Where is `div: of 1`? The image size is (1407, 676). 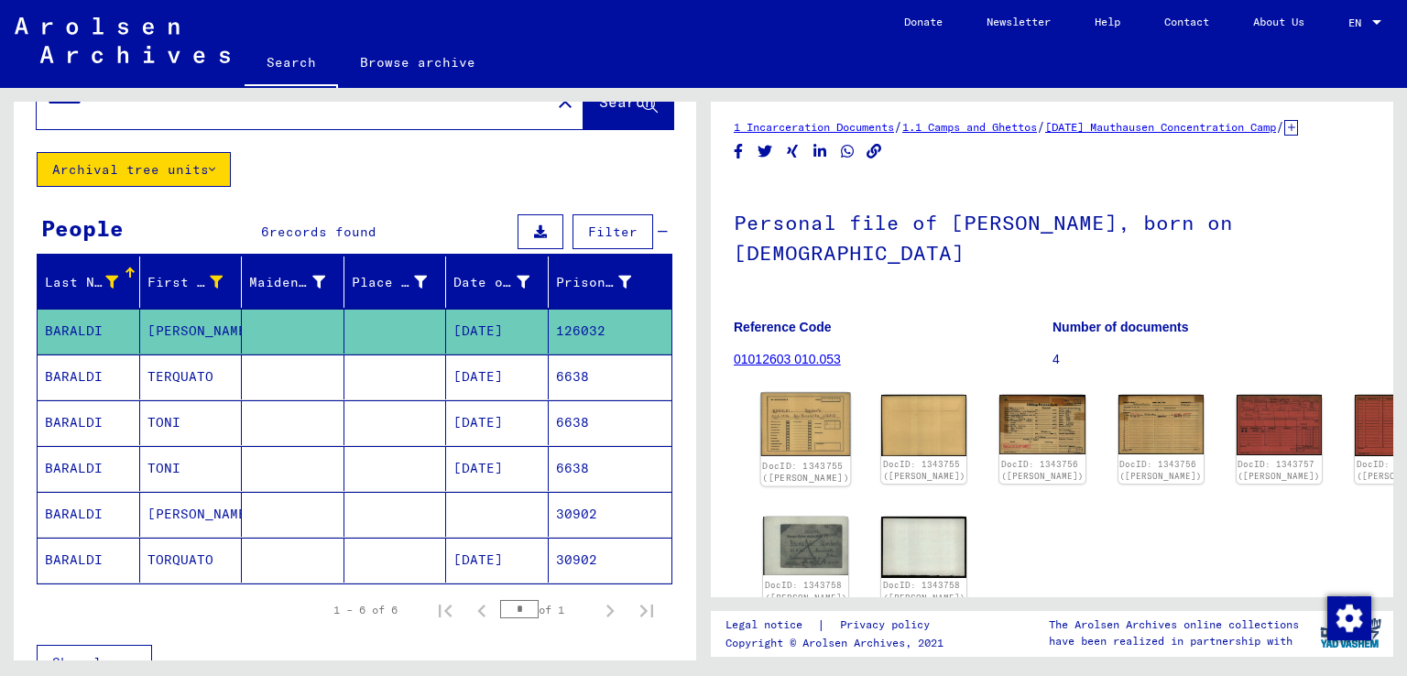 div: of 1 is located at coordinates (546, 609).